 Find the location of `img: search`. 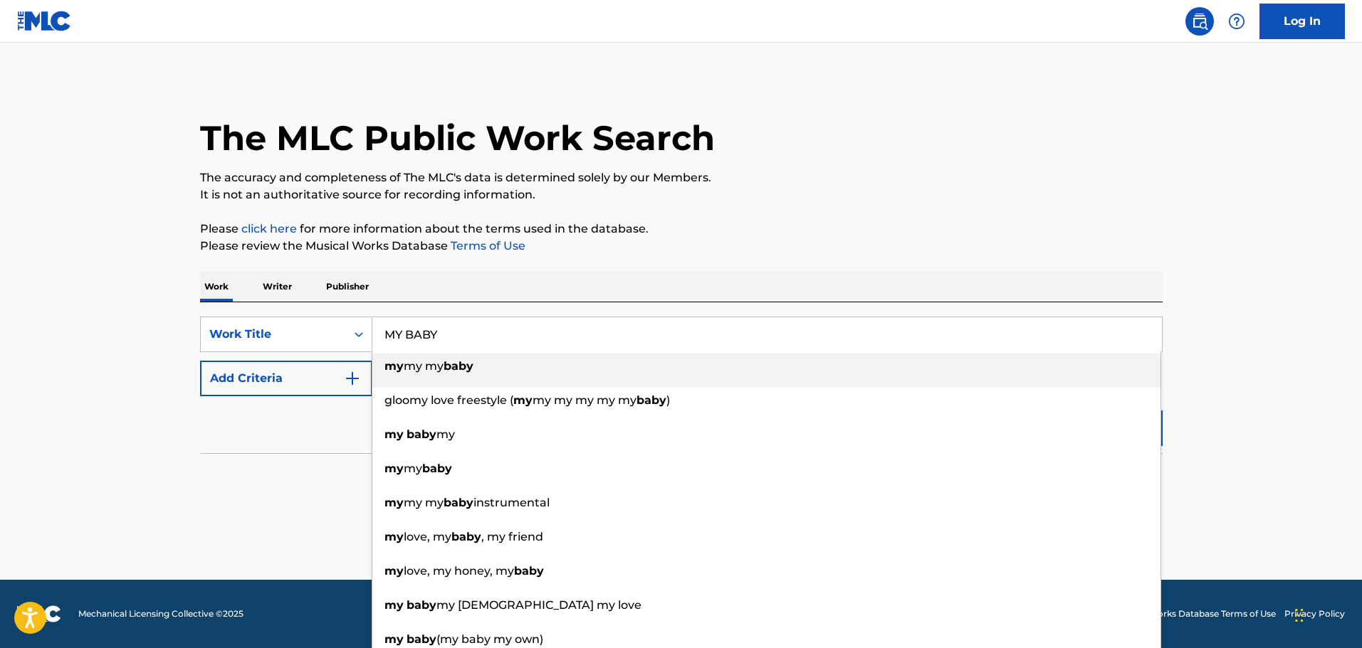

img: search is located at coordinates (1199, 21).